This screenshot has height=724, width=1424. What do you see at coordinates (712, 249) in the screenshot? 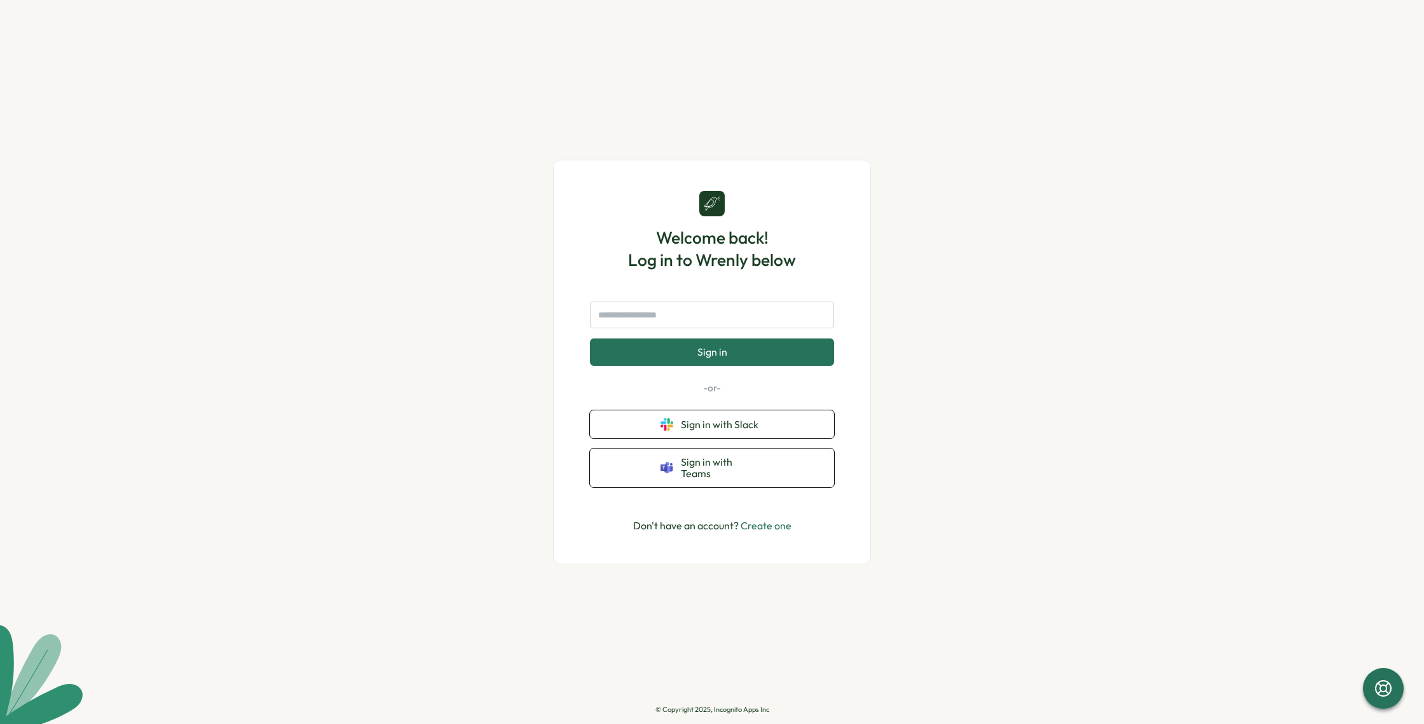
I see `h1: Welcome back! Log in to Wrenly below` at bounding box center [712, 249].